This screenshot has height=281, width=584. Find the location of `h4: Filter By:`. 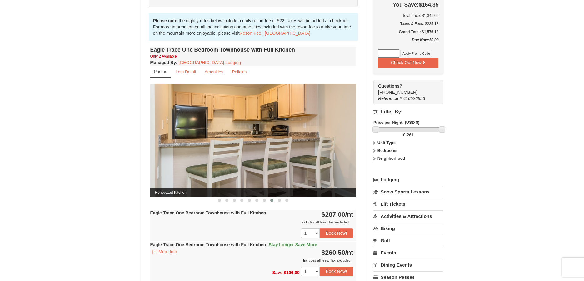

h4: Filter By: is located at coordinates (408, 112).